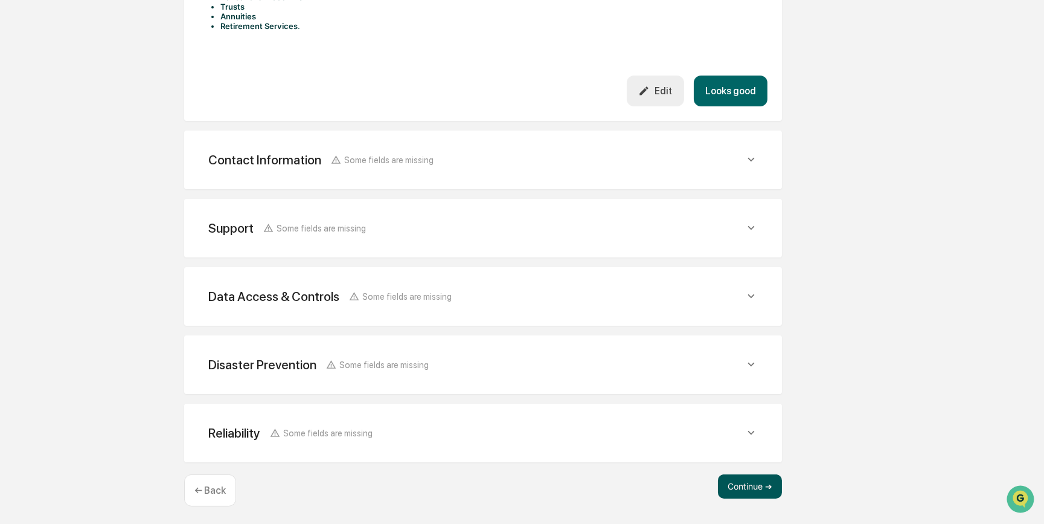  What do you see at coordinates (133, 209) in the screenshot?
I see `span: Pylon` at bounding box center [133, 209].